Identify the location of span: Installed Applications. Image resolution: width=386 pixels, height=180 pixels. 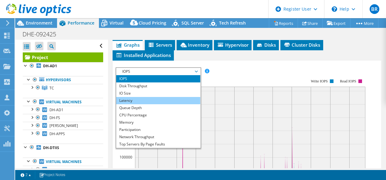
(143, 55).